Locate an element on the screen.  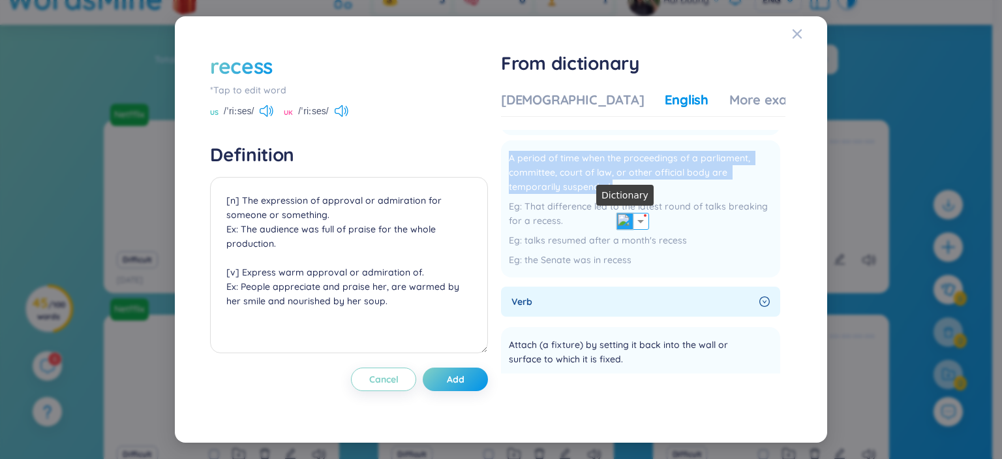
span: Cancel is located at coordinates (384, 379).